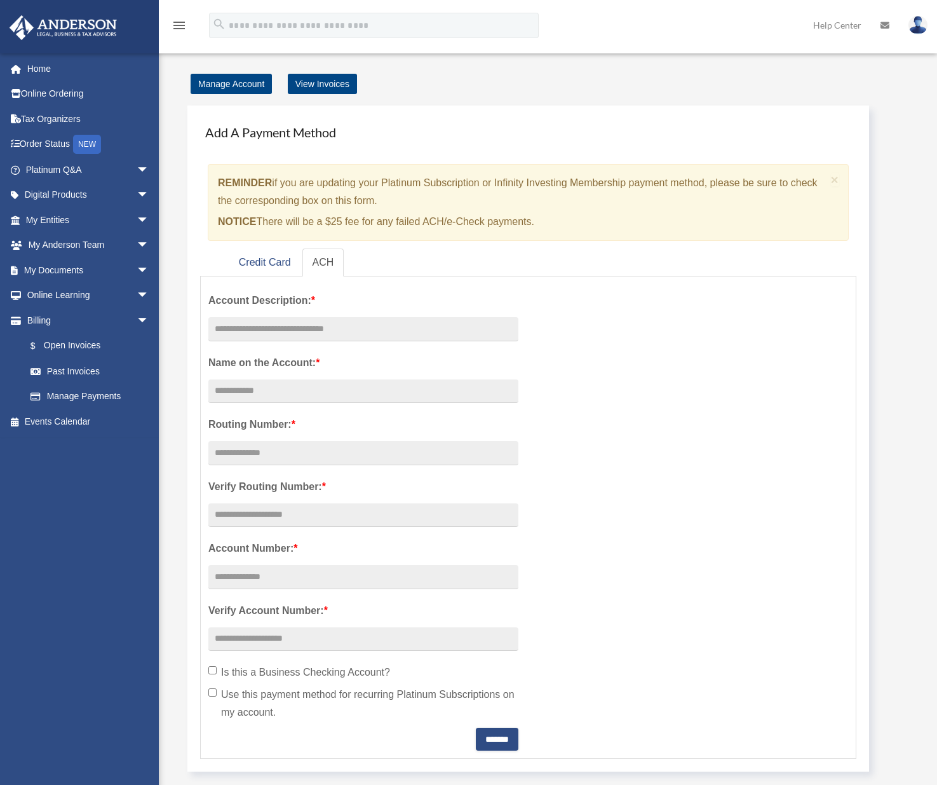 This screenshot has height=785, width=937. Describe the element at coordinates (88, 69) in the screenshot. I see `a: Home` at that location.